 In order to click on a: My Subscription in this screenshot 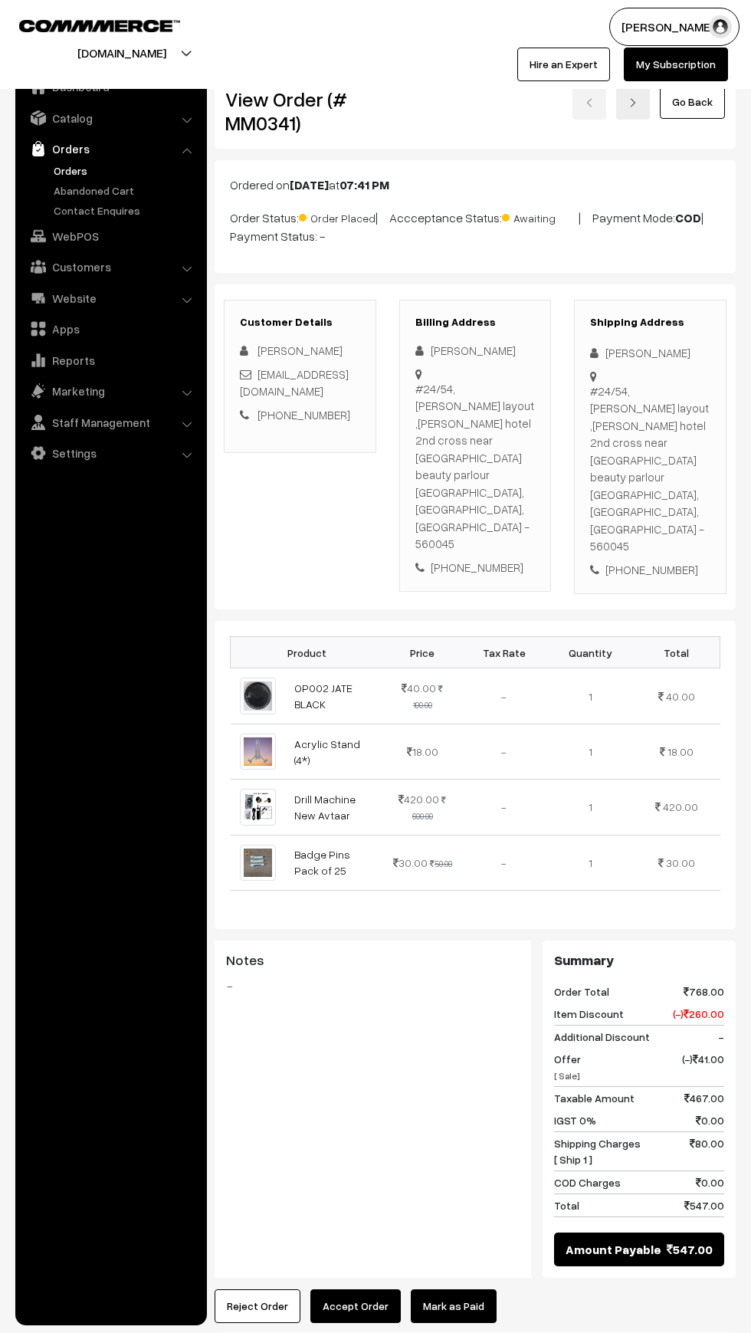, I will do `click(676, 64)`.